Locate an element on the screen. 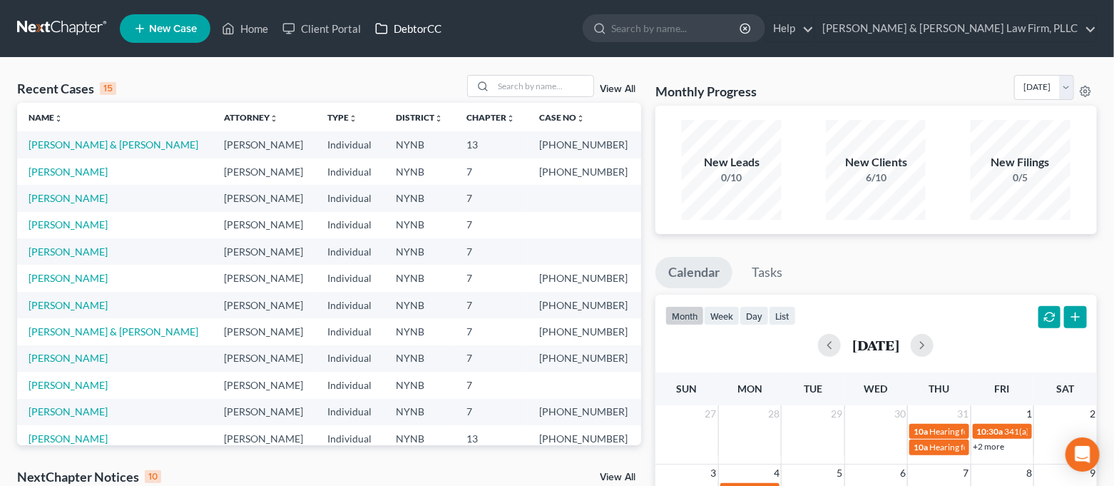 This screenshot has height=486, width=1114. a: Typeunfold_more is located at coordinates (343, 117).